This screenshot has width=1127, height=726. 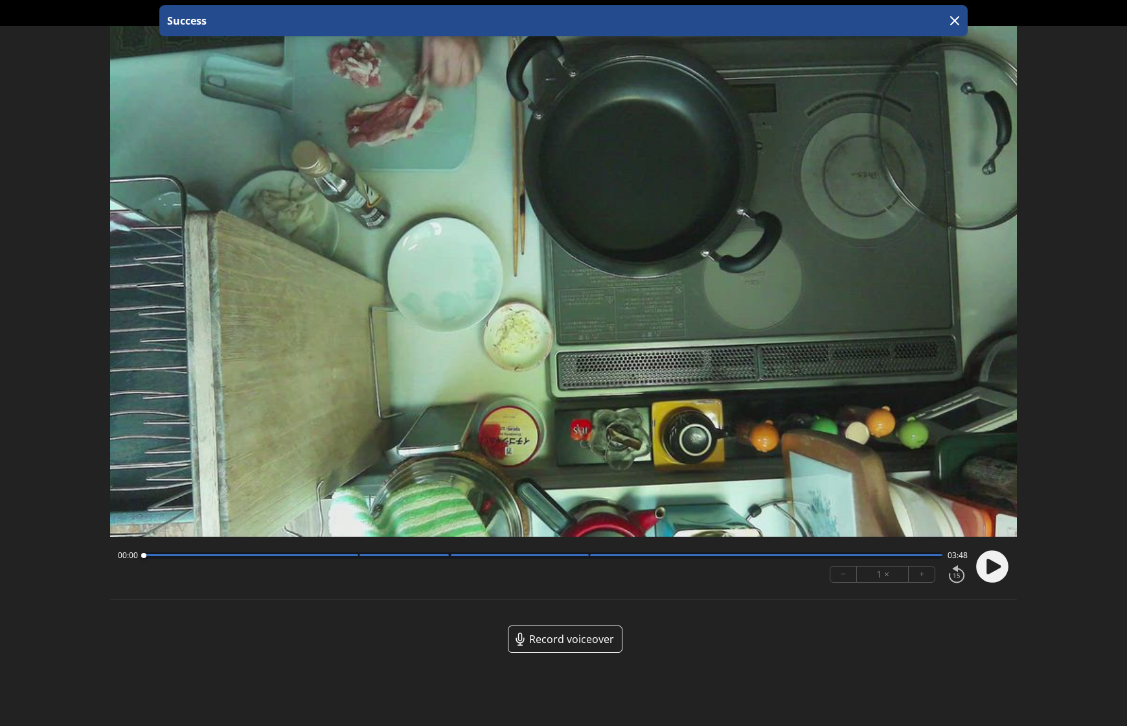 I want to click on span: 00:00, so click(x=128, y=555).